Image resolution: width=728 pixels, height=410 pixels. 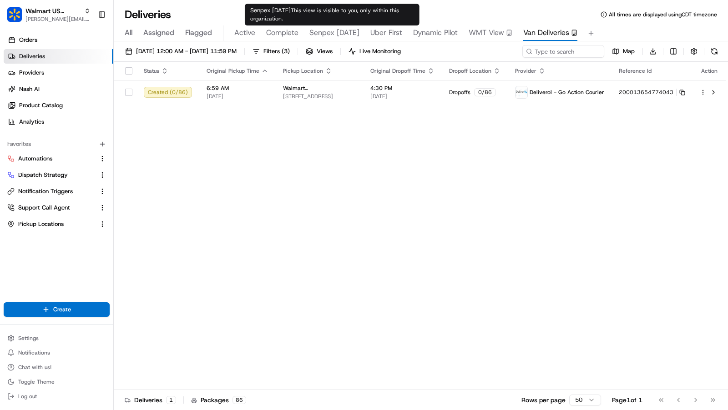 What do you see at coordinates (15, 15) in the screenshot?
I see `img: Walmart US Stores` at bounding box center [15, 15].